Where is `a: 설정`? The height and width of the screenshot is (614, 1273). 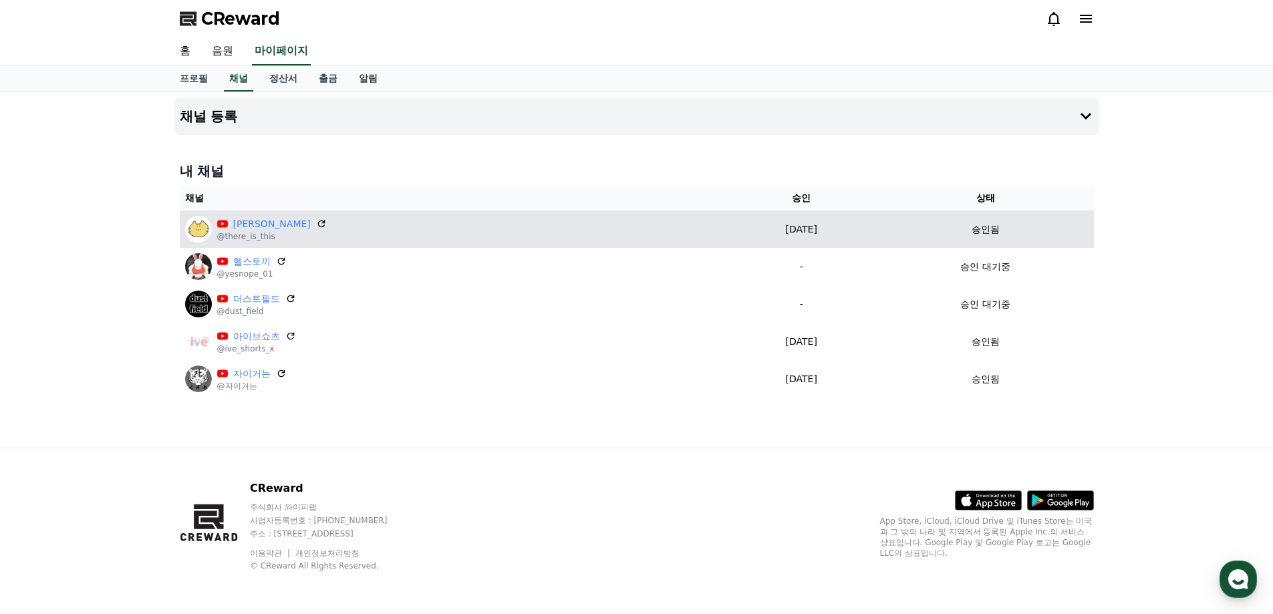 a: 설정 is located at coordinates (215, 440).